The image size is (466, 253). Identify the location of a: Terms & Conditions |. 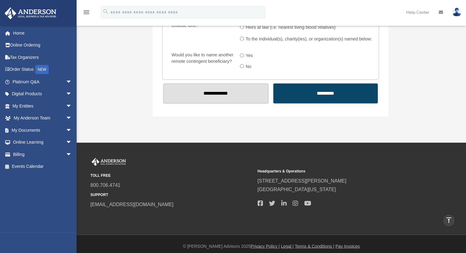
(314, 246).